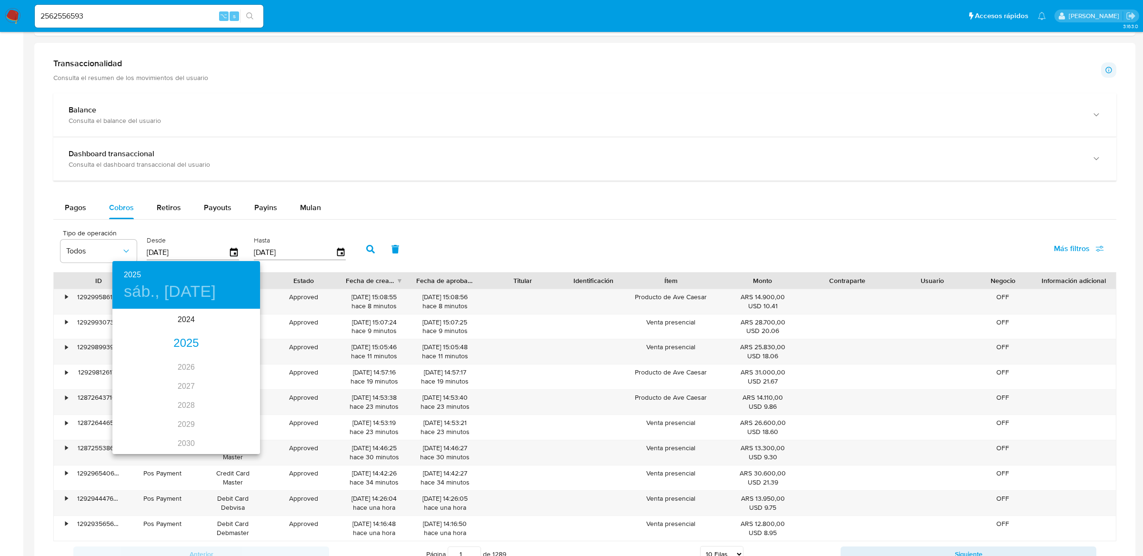 This screenshot has height=556, width=1143. Describe the element at coordinates (132, 275) in the screenshot. I see `button: 2025` at that location.